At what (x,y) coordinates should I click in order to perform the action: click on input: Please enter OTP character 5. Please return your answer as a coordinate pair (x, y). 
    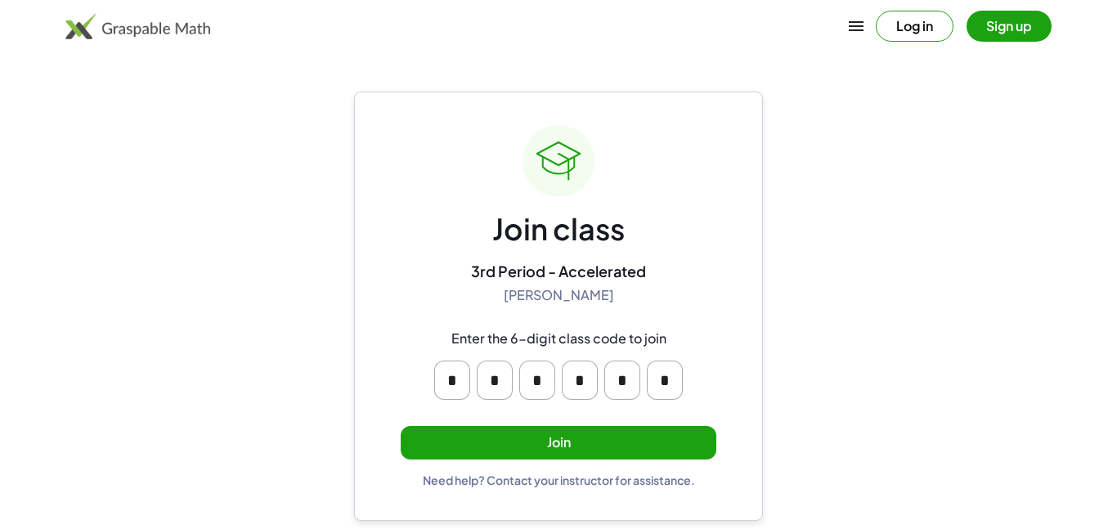
    Looking at the image, I should click on (622, 380).